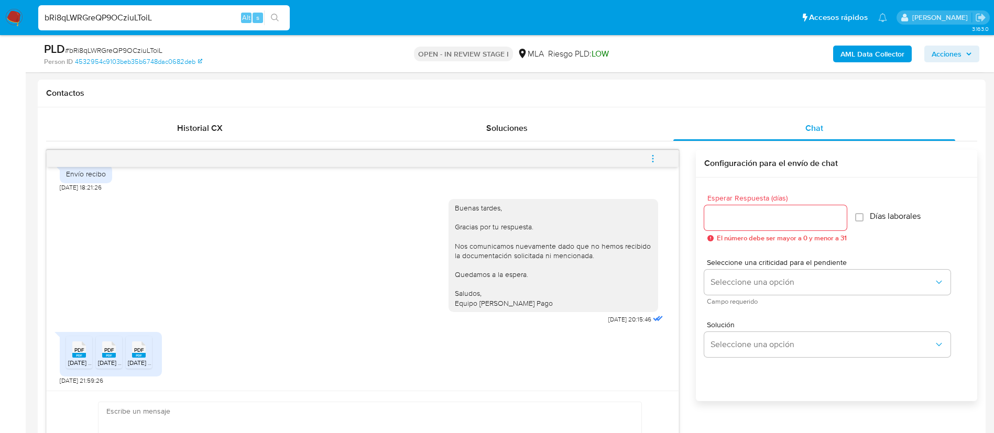  What do you see at coordinates (507, 128) in the screenshot?
I see `span: Soluciones` at bounding box center [507, 128].